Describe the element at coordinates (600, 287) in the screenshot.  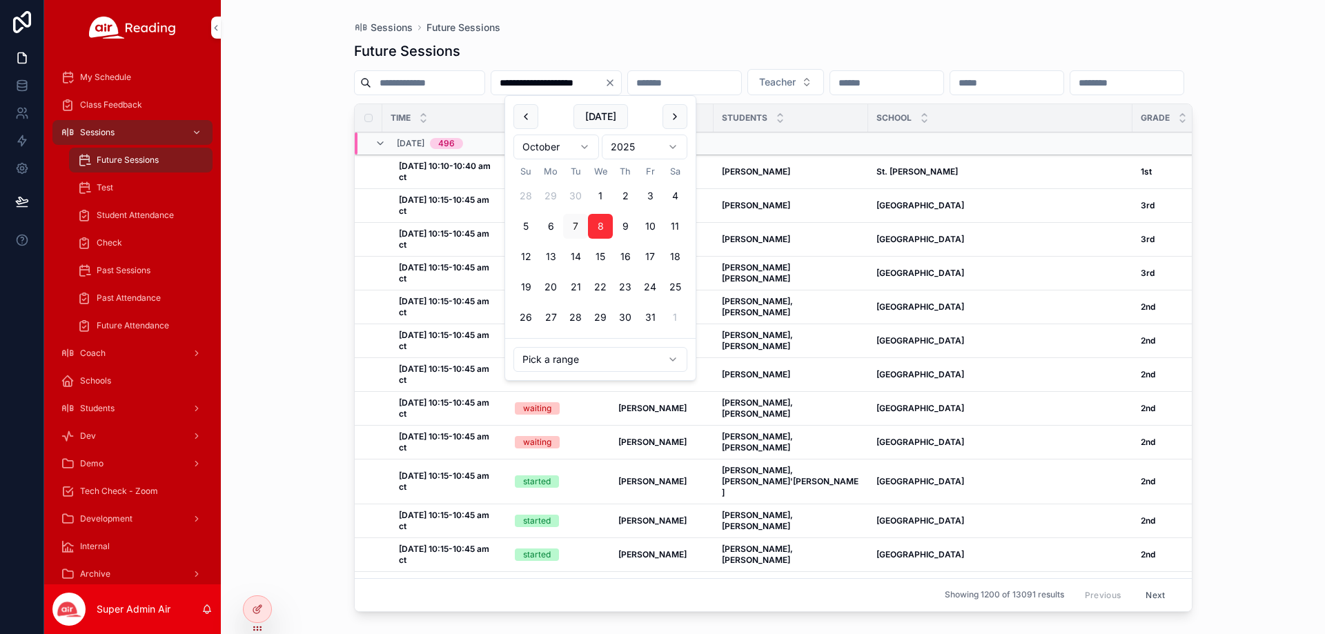
I see `button: Wednesday, October 22nd, 2025` at that location.